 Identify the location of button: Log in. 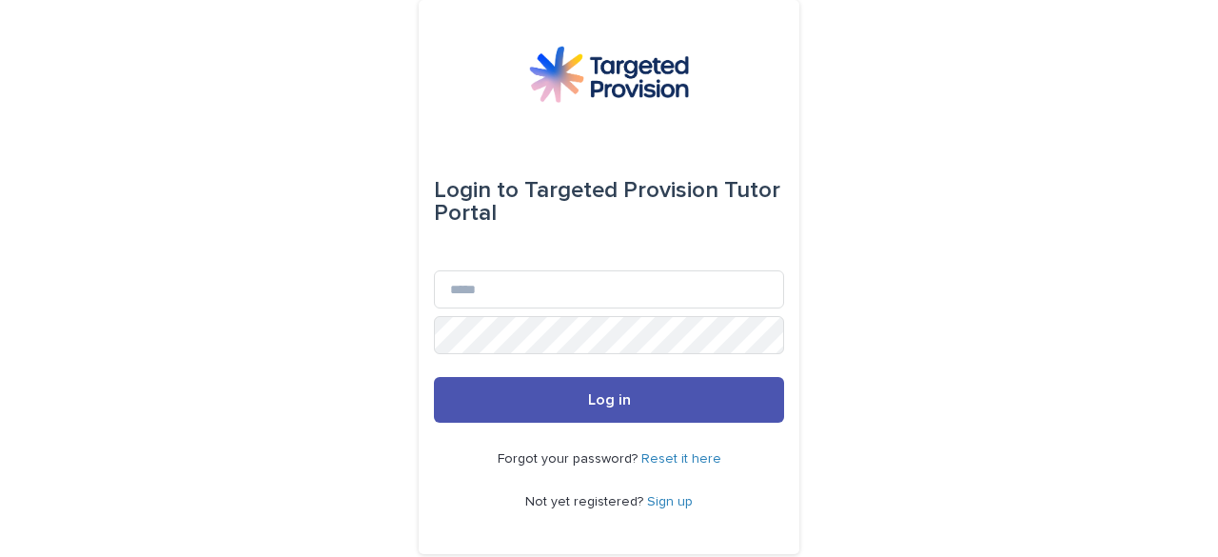
(609, 400).